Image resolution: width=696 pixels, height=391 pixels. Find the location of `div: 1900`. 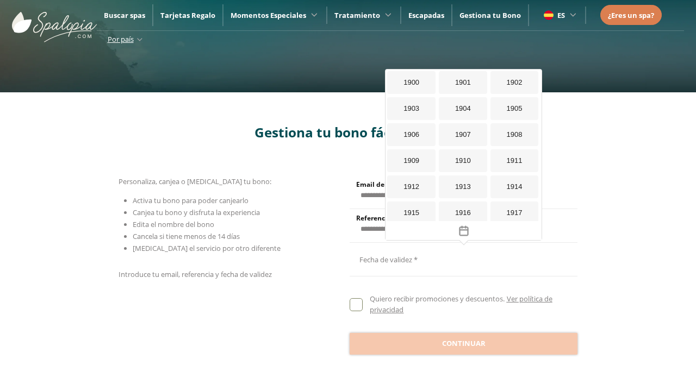

div: 1900 is located at coordinates (411, 83).